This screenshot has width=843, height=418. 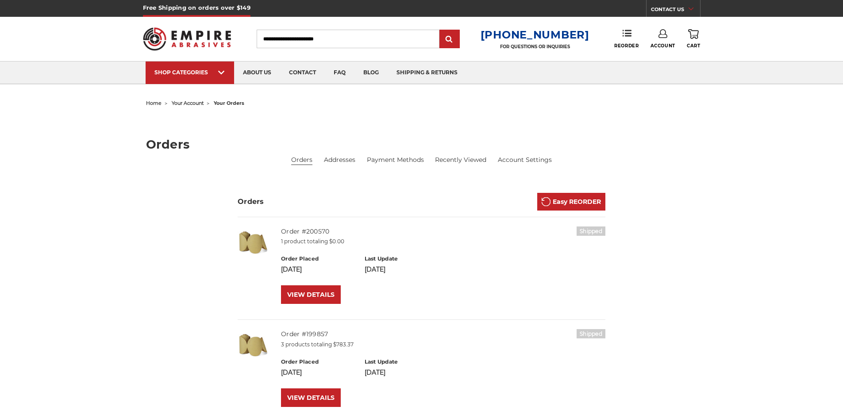 What do you see at coordinates (251, 202) in the screenshot?
I see `h3: Orders` at bounding box center [251, 202].